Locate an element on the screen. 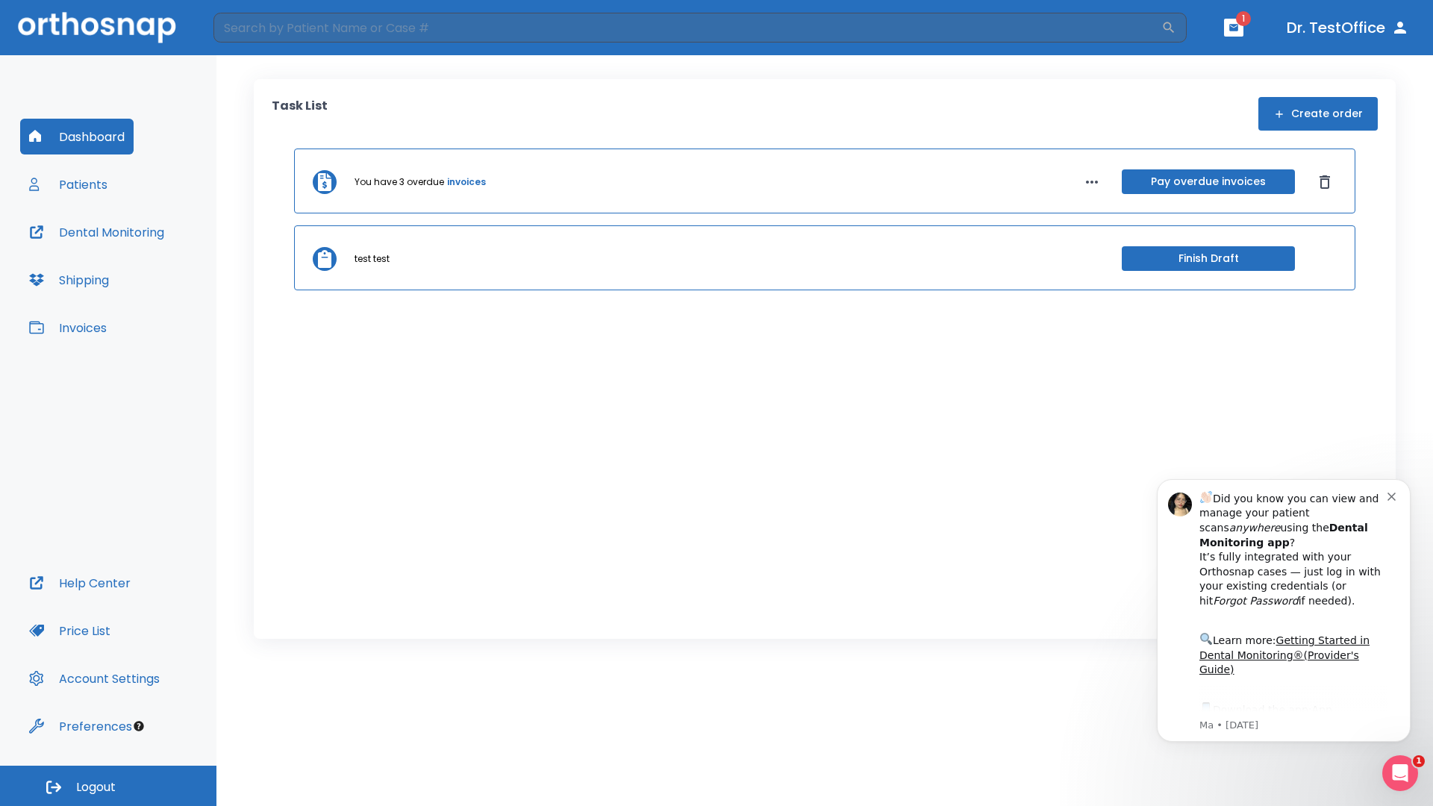 The width and height of the screenshot is (1433, 806). a: App Store is located at coordinates (131, 257).